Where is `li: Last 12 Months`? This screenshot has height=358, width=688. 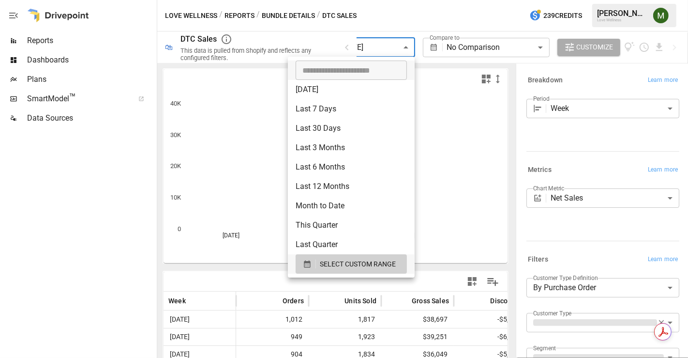 li: Last 12 Months is located at coordinates (351, 186).